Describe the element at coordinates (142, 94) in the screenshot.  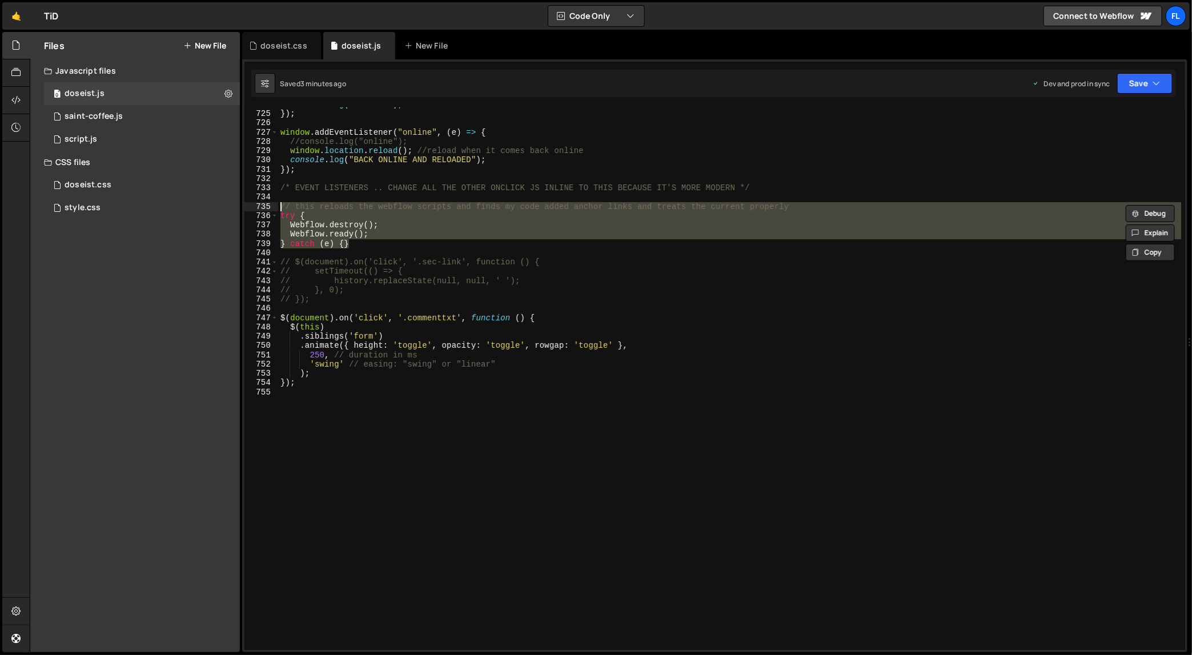
I see `div: 4604/37981.js` at that location.